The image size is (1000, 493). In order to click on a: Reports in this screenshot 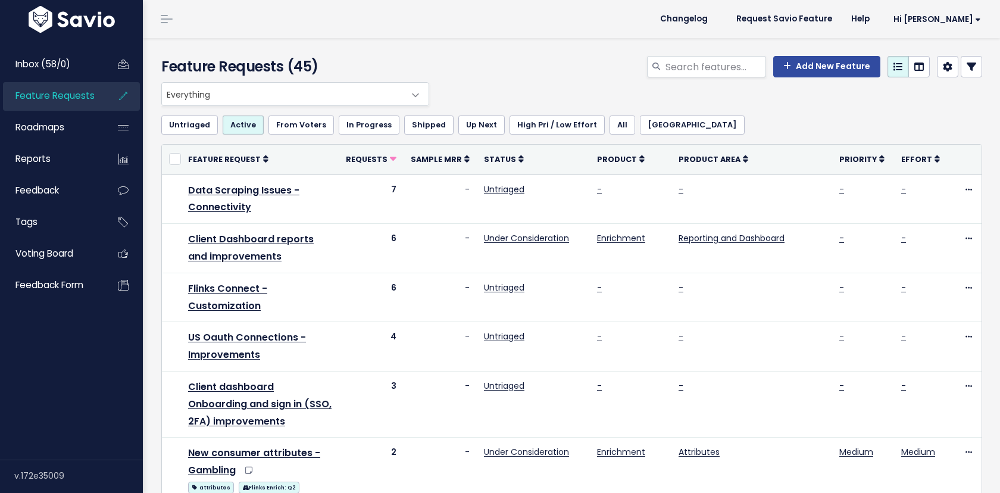, I will do `click(51, 159)`.